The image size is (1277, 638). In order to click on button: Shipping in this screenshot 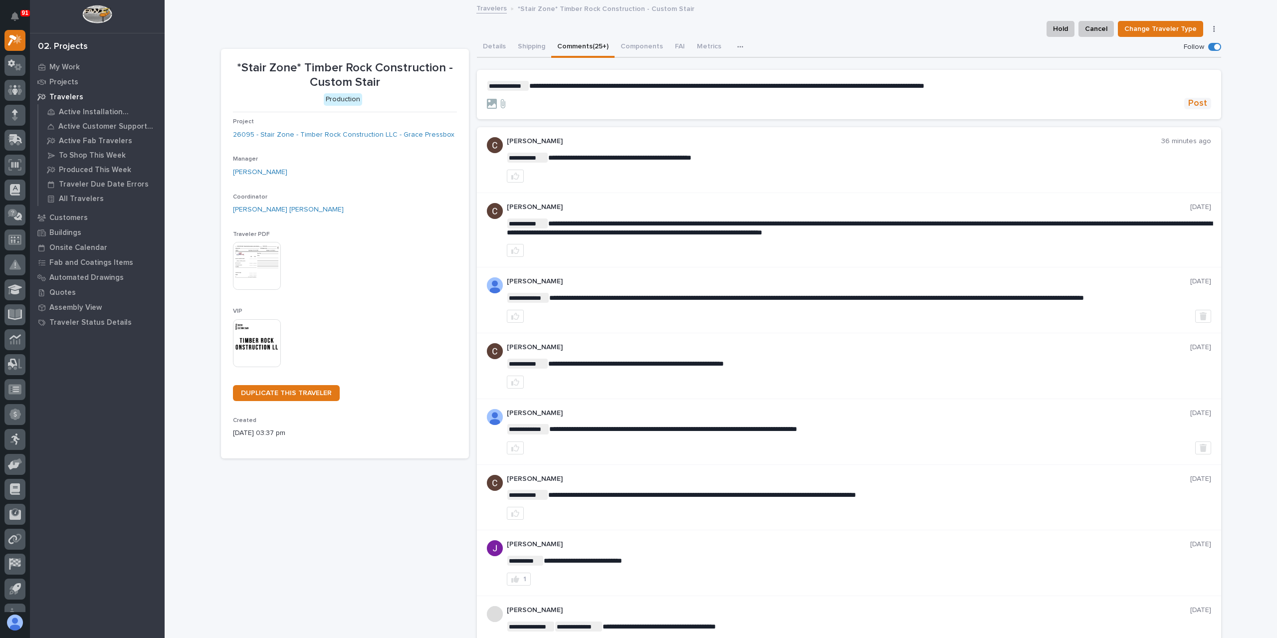, I will do `click(531, 47)`.